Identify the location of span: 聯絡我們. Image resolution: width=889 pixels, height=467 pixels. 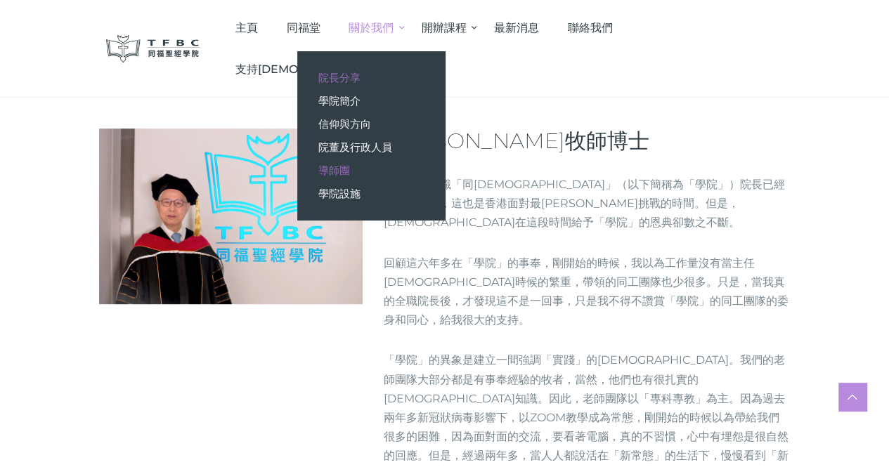
(590, 27).